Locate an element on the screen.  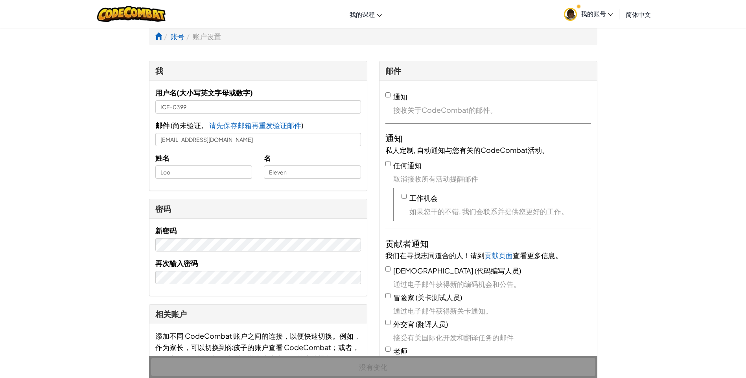
li: 账户设置 is located at coordinates (203, 36).